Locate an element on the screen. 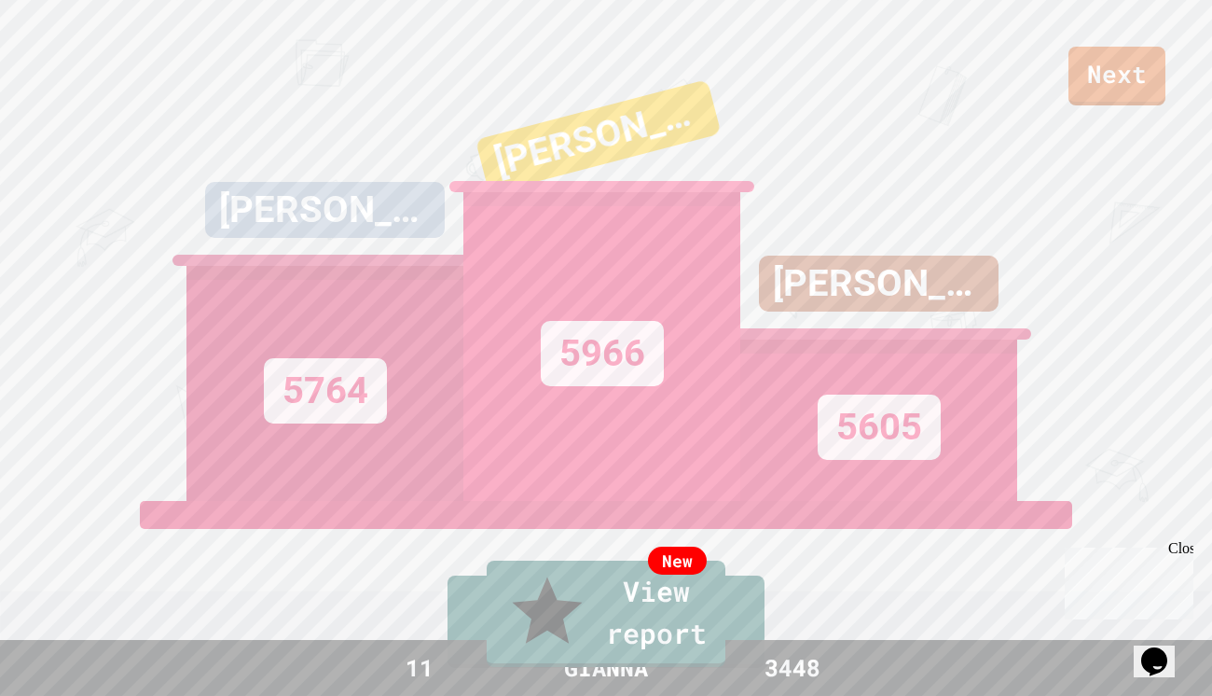 This screenshot has width=1212, height=696. div: 5966 is located at coordinates (603, 353).